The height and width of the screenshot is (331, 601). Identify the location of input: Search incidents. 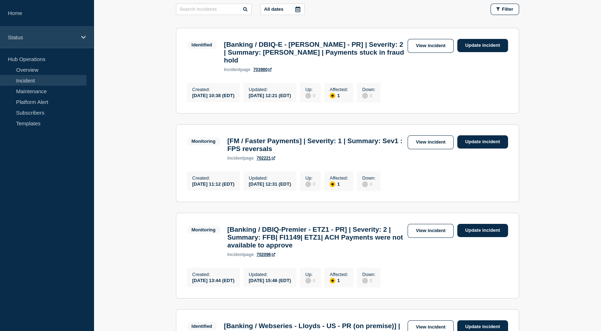
(214, 9).